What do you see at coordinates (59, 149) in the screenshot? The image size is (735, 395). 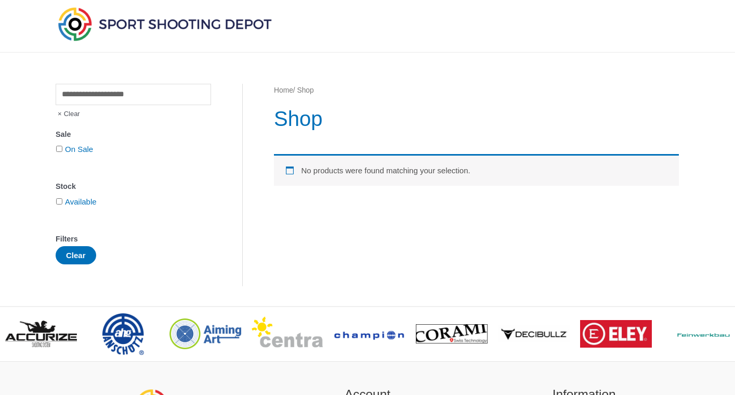 I see `input: On Sale` at bounding box center [59, 149].